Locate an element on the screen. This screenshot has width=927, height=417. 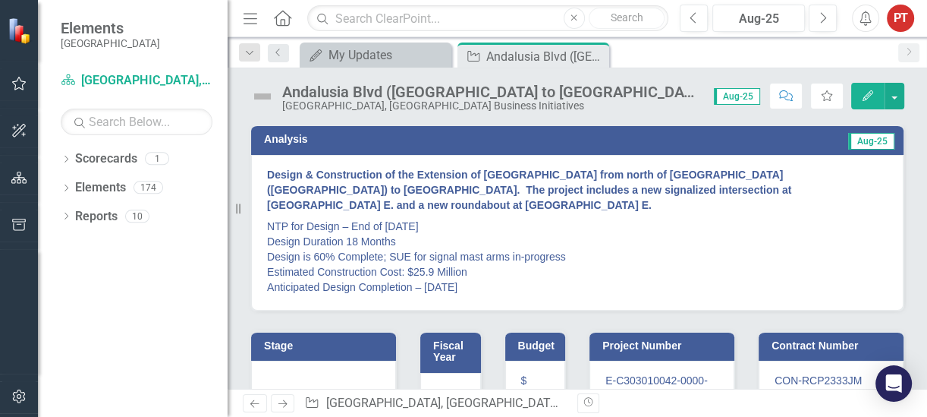
div: Open Intercom Messenger is located at coordinates (894, 383).